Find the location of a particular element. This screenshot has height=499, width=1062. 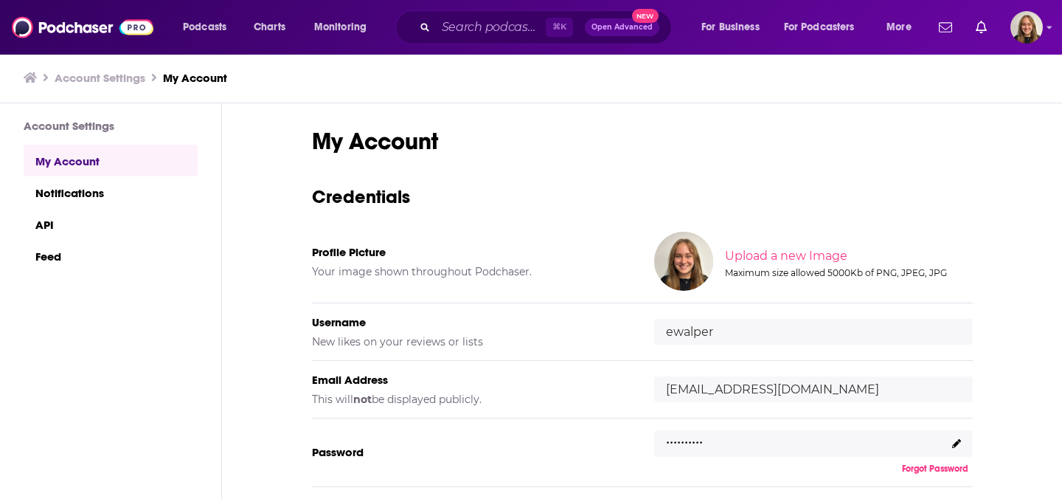

h3: My Account is located at coordinates (195, 77).